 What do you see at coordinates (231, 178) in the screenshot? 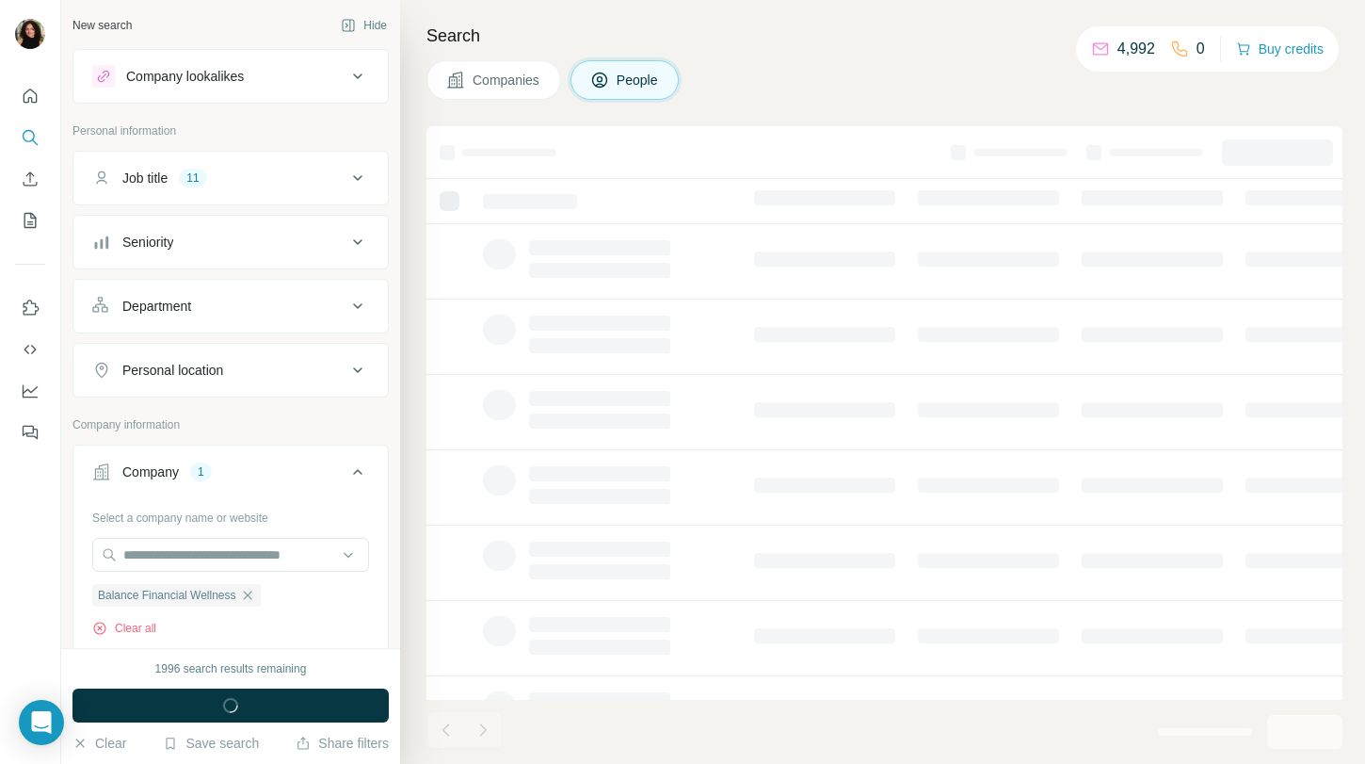
I see `button: Job title11` at bounding box center [231, 178].